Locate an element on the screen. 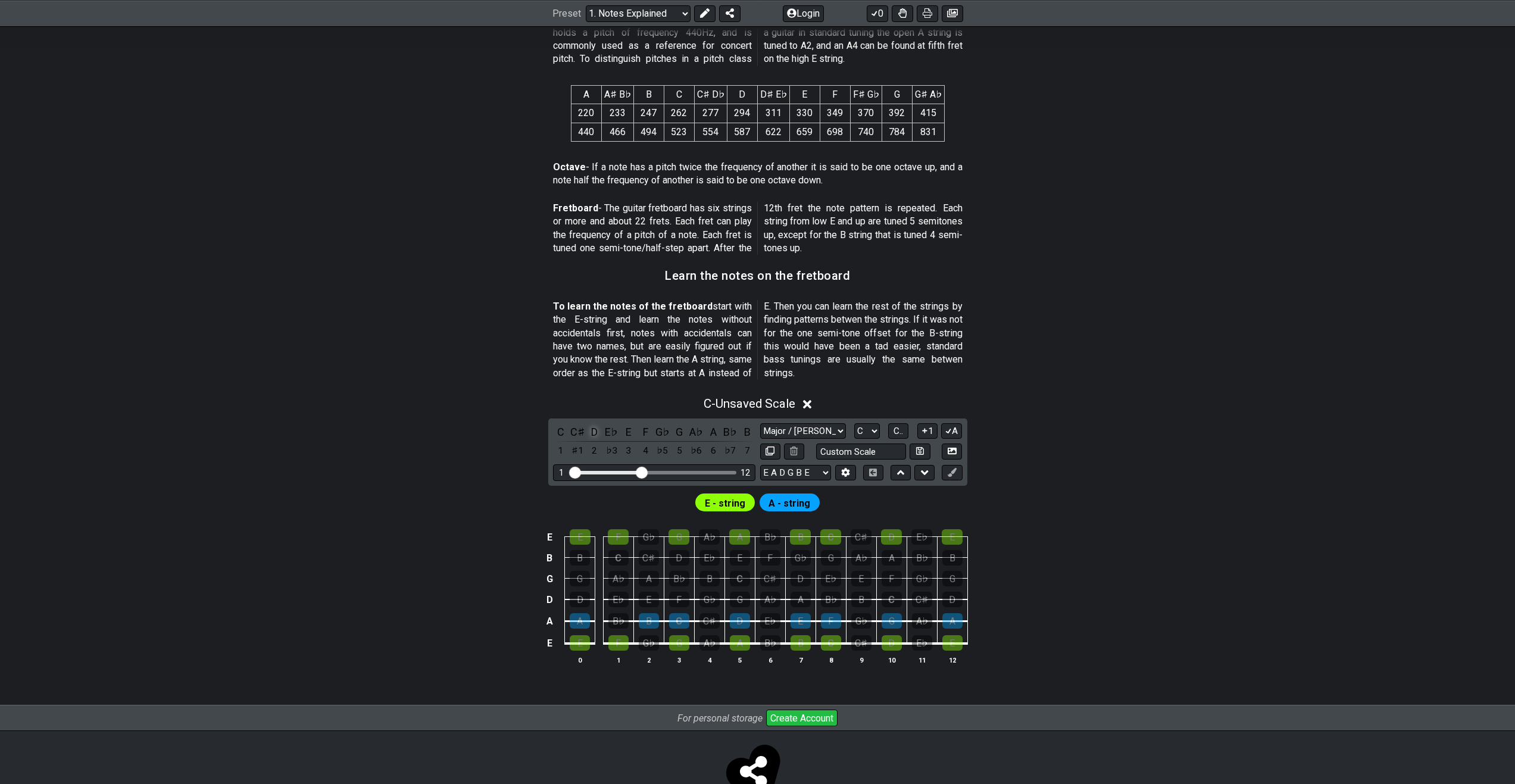 The image size is (1515, 784). button: Create Image is located at coordinates (952, 451).